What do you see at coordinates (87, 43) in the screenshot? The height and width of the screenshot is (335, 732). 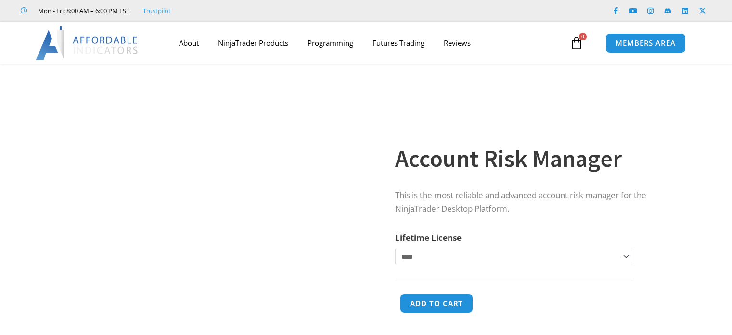 I see `img: LogoAI | Affordable Indicators – NinjaTrader` at bounding box center [87, 43].